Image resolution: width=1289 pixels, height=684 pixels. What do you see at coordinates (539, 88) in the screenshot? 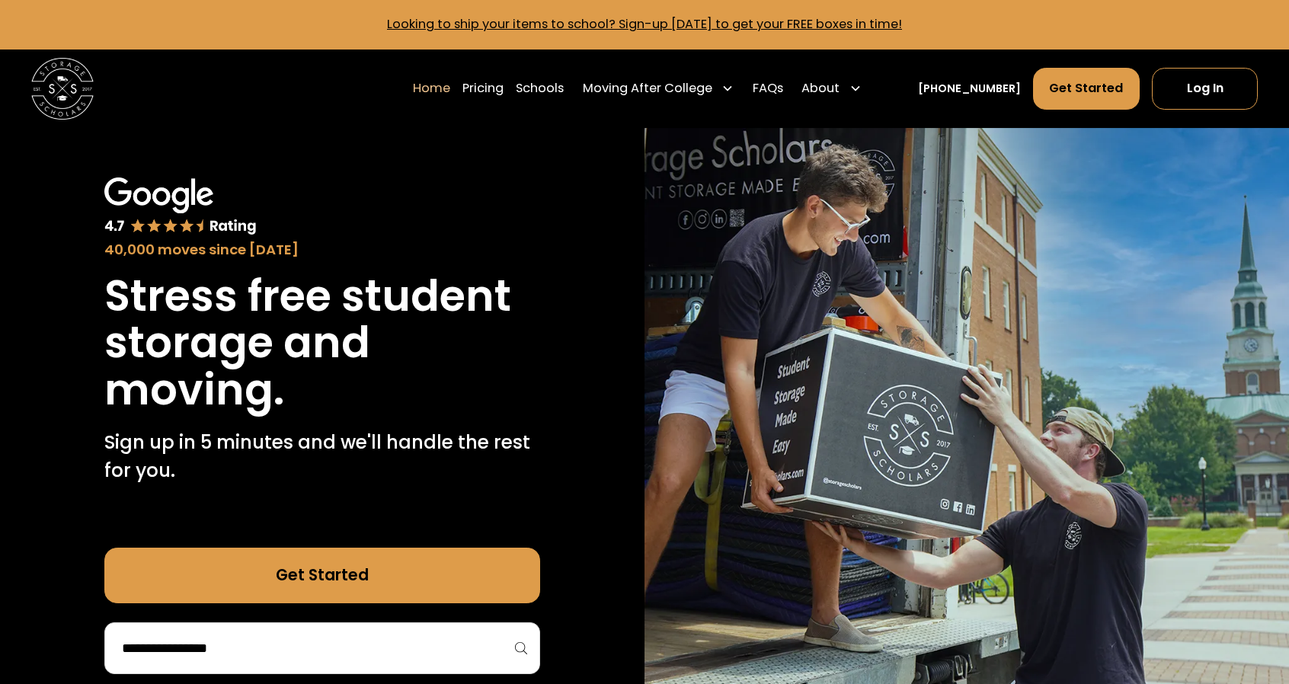
I see `a: Schools` at bounding box center [539, 88].